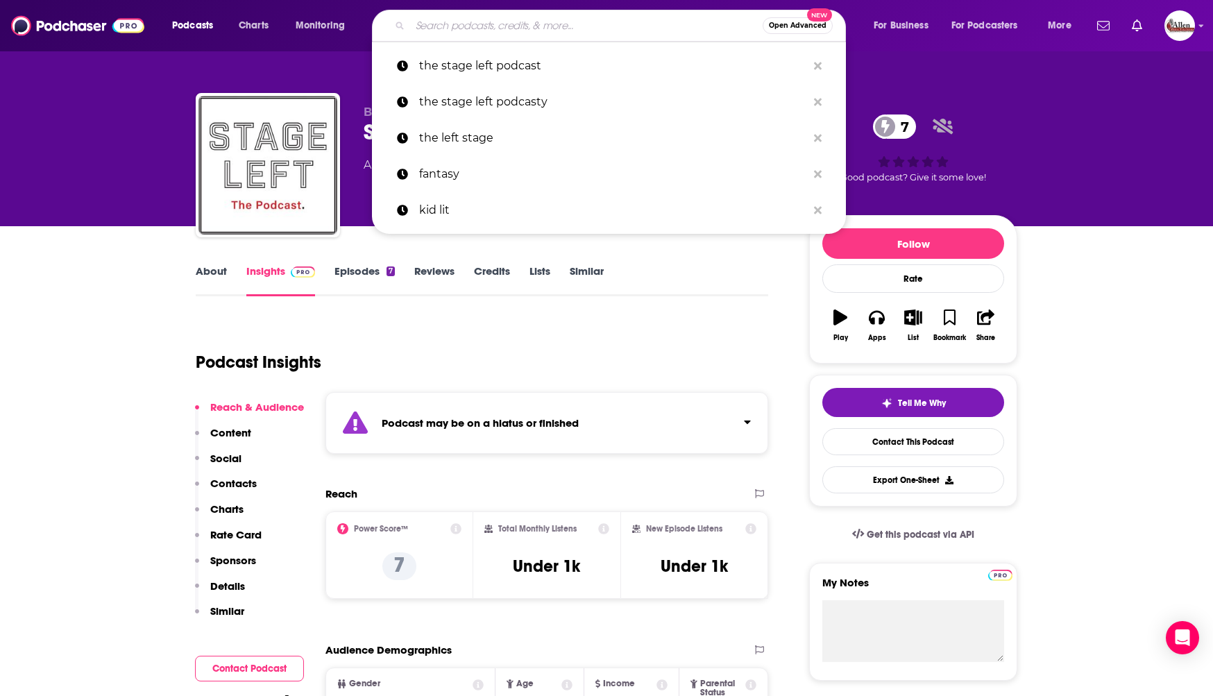 The height and width of the screenshot is (696, 1213). I want to click on a: Stage Left: The Podcast, so click(268, 165).